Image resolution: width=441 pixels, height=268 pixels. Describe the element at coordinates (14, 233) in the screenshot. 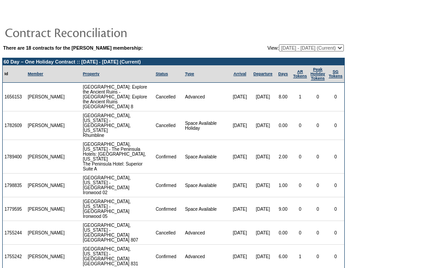

I see `td: 1755244` at that location.